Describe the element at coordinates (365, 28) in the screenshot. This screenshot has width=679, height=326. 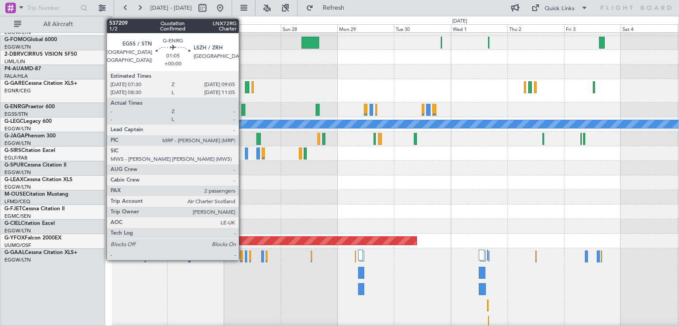
I see `div: Mon 29` at that location.